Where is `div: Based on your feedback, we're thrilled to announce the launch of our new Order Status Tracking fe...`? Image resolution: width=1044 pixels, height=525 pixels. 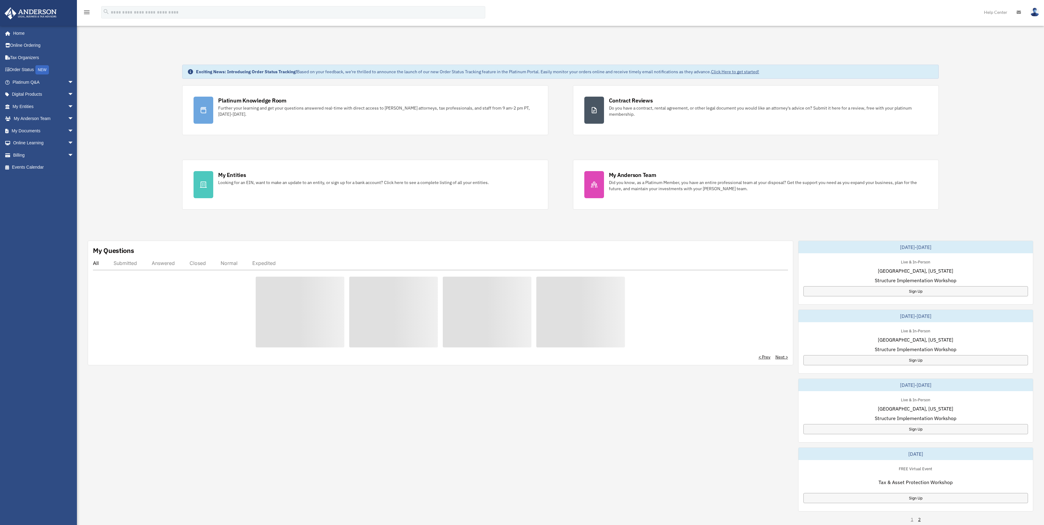 div: Based on your feedback, we're thrilled to announce the launch of our new Order Status Tracking fe... is located at coordinates (478, 72).